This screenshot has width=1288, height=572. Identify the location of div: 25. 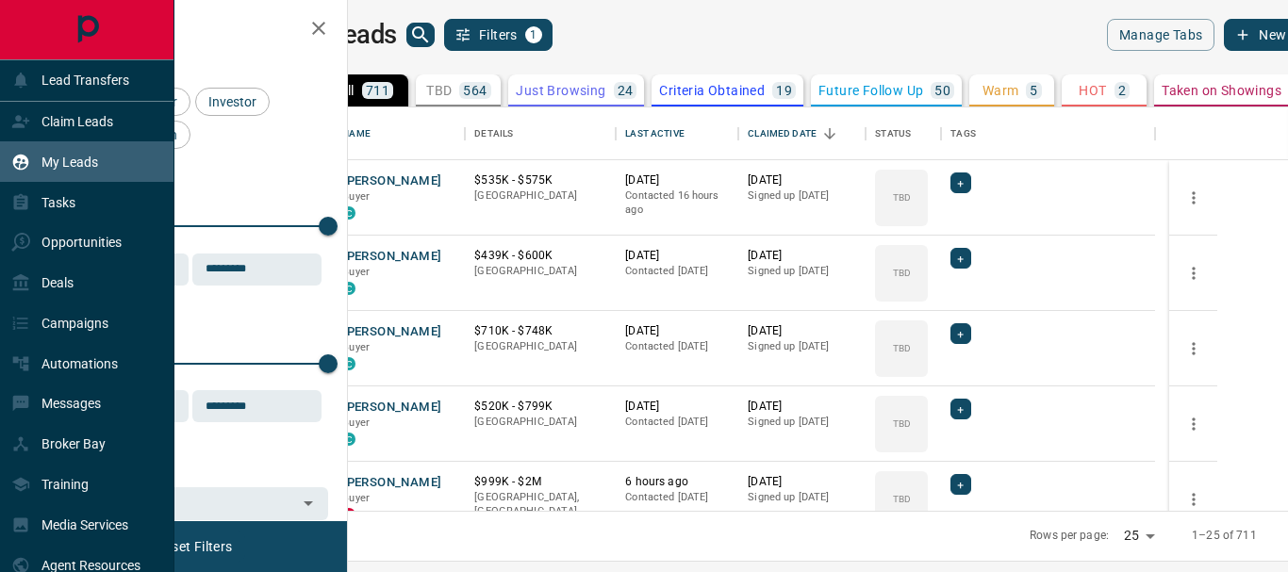
(1139, 536).